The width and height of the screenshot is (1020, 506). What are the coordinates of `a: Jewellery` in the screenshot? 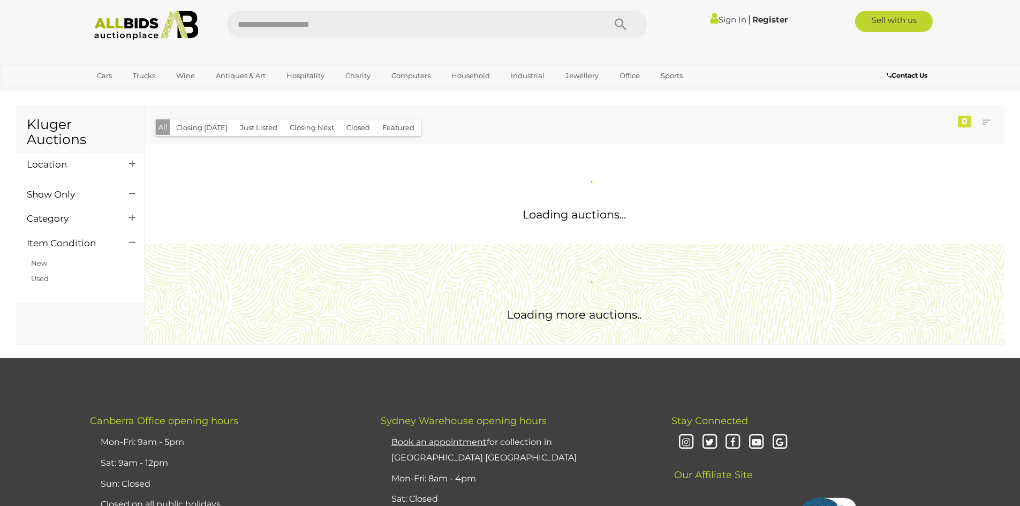 It's located at (582, 75).